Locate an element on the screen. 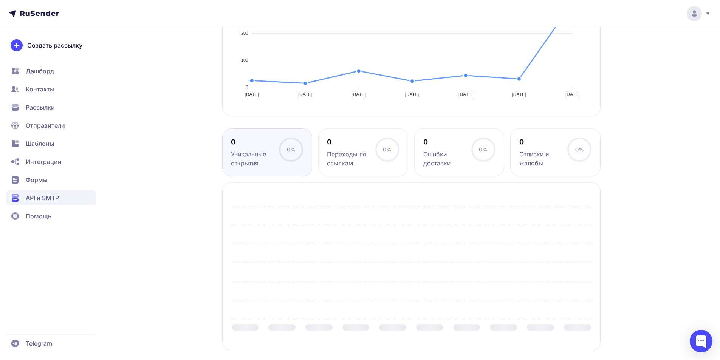 This screenshot has width=720, height=360. div: Ошибки доставки is located at coordinates (447, 159).